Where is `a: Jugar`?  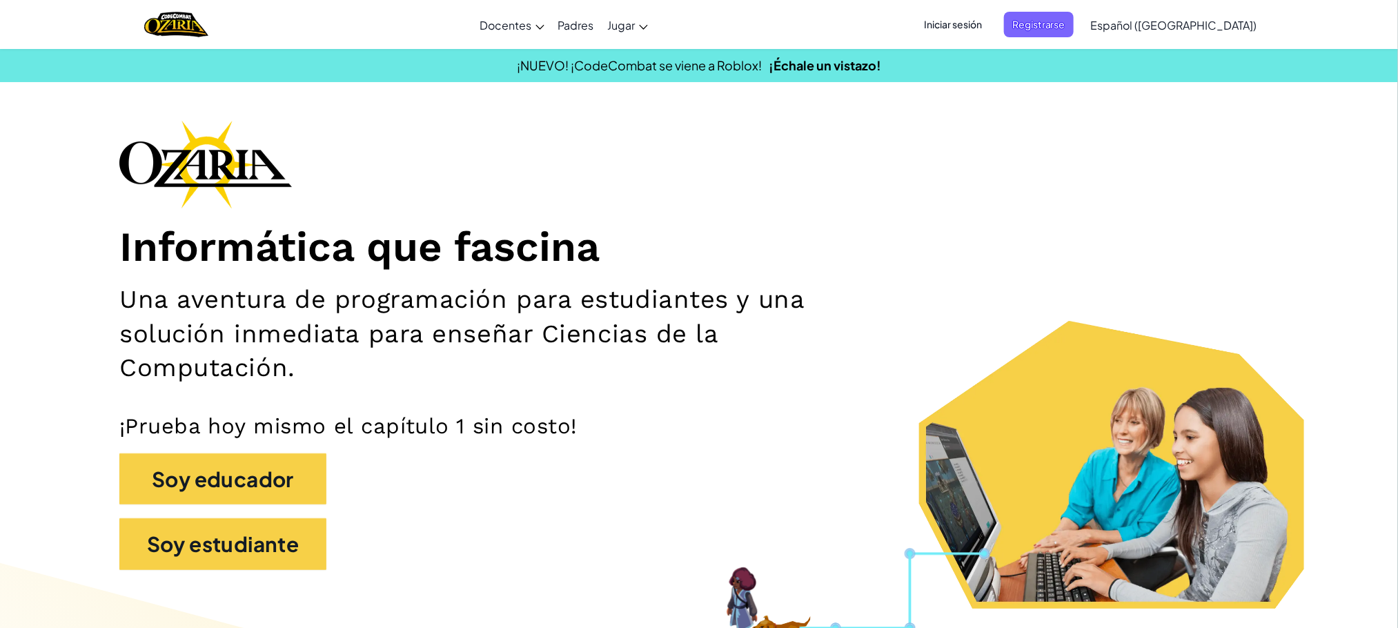
a: Jugar is located at coordinates (628, 25).